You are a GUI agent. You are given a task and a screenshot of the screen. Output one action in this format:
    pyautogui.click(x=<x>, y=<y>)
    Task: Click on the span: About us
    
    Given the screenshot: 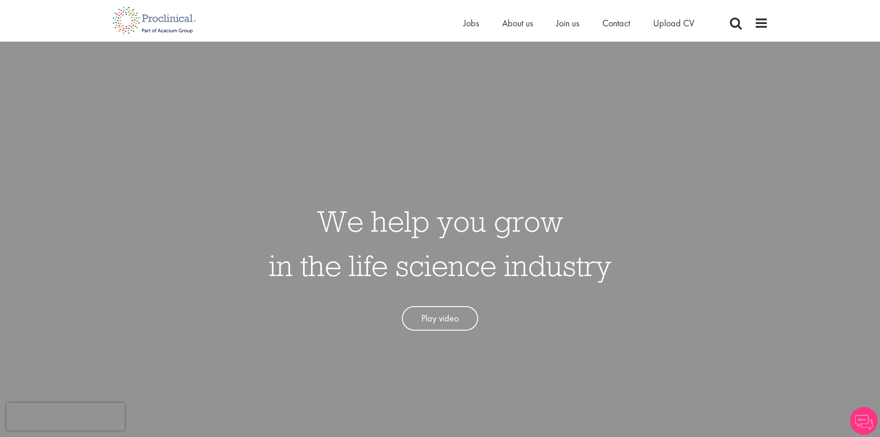 What is the action you would take?
    pyautogui.click(x=518, y=23)
    